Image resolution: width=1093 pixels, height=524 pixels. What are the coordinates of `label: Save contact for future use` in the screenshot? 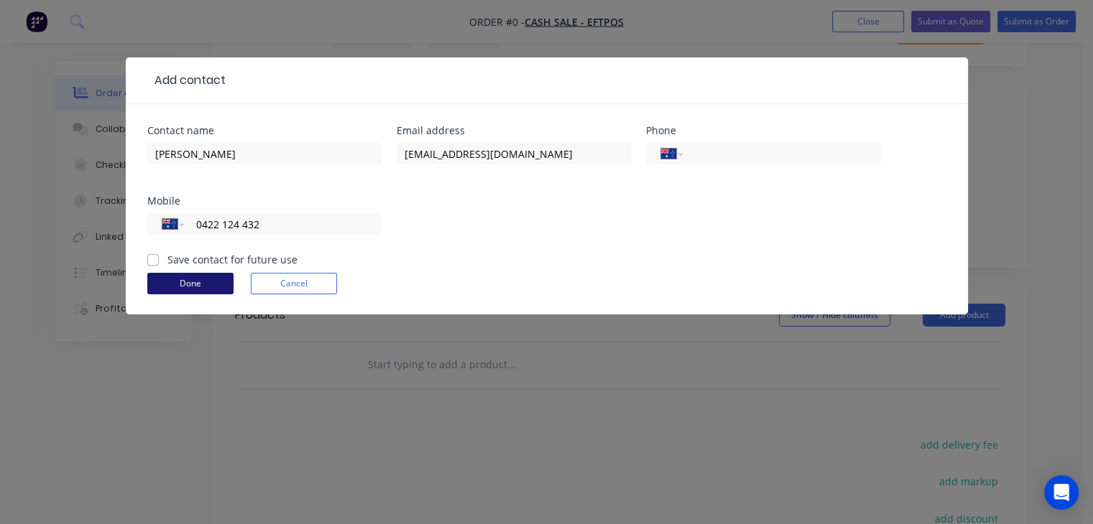 It's located at (232, 259).